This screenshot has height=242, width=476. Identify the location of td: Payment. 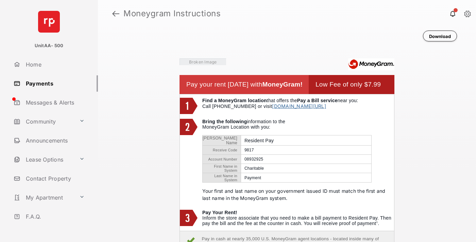
(306, 178).